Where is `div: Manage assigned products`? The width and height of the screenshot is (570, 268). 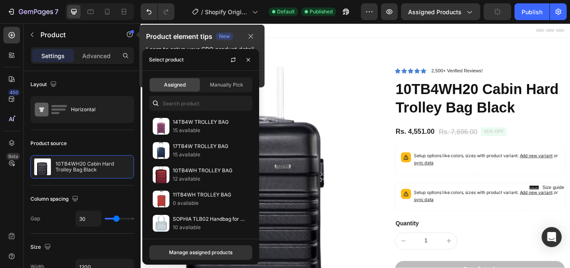 div: Manage assigned products is located at coordinates (201, 252).